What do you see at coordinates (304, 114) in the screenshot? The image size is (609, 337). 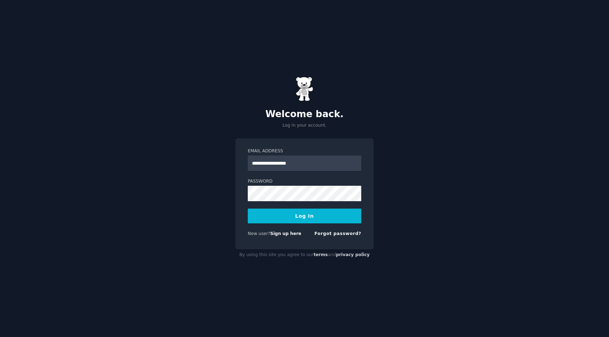 I see `h2: Welcome back.` at bounding box center [304, 114].